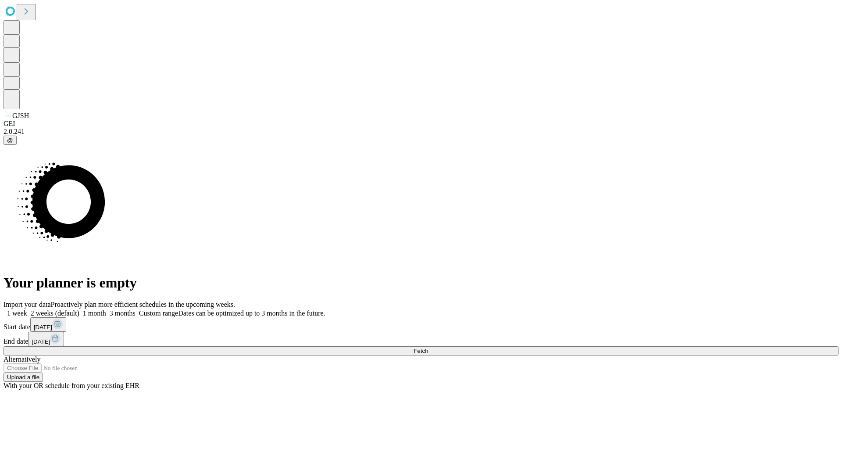 The image size is (842, 474). I want to click on span: With your OR schedule from your existing EHR, so click(71, 385).